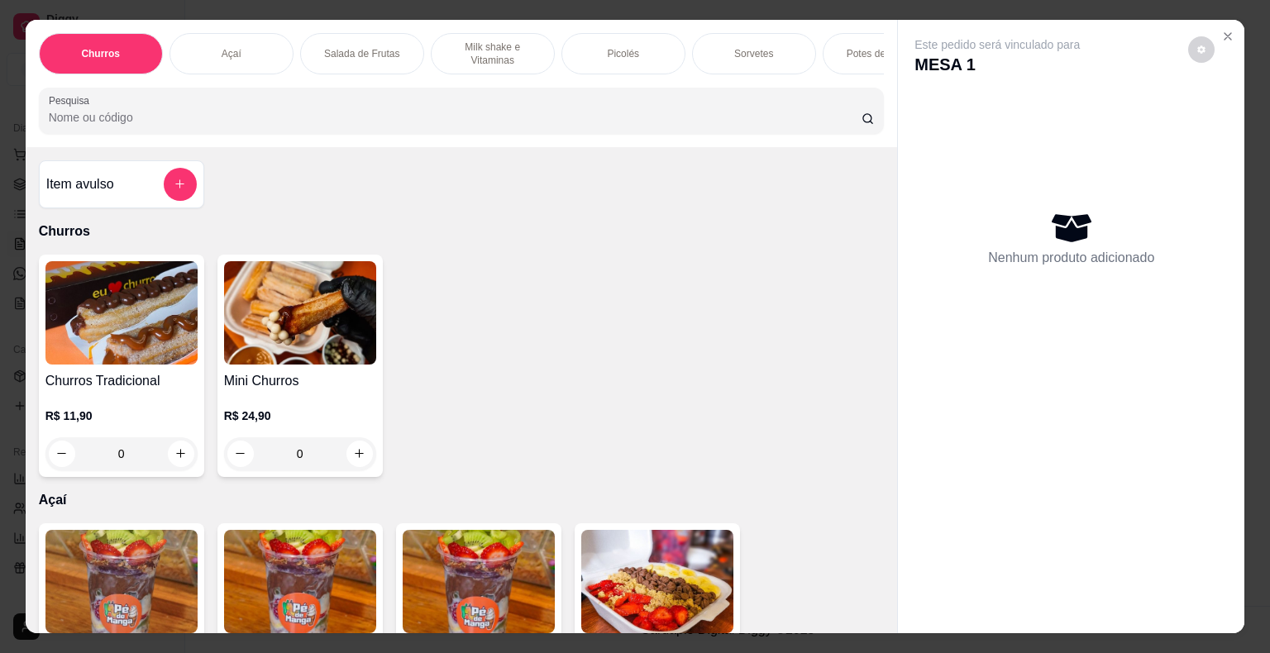 This screenshot has height=653, width=1270. What do you see at coordinates (885, 54) in the screenshot?
I see `p: Potes de Sorvete` at bounding box center [885, 54].